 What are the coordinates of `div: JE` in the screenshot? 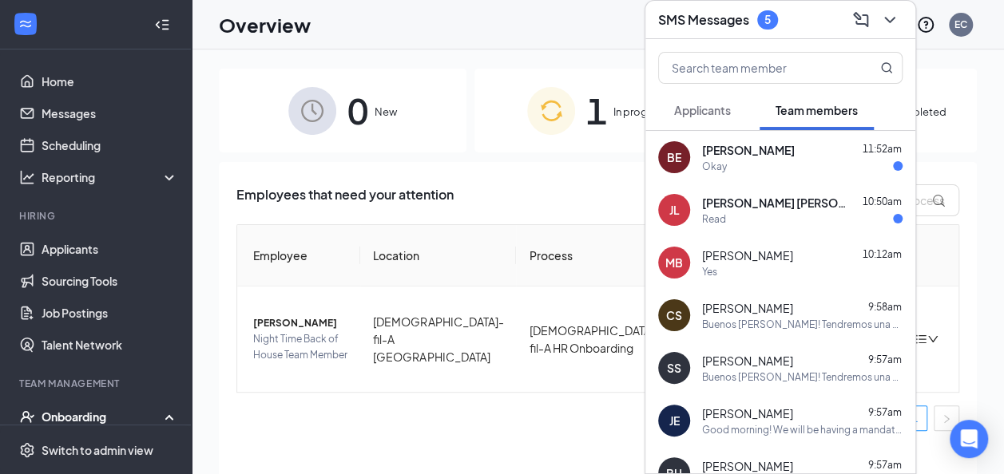 It's located at (674, 421).